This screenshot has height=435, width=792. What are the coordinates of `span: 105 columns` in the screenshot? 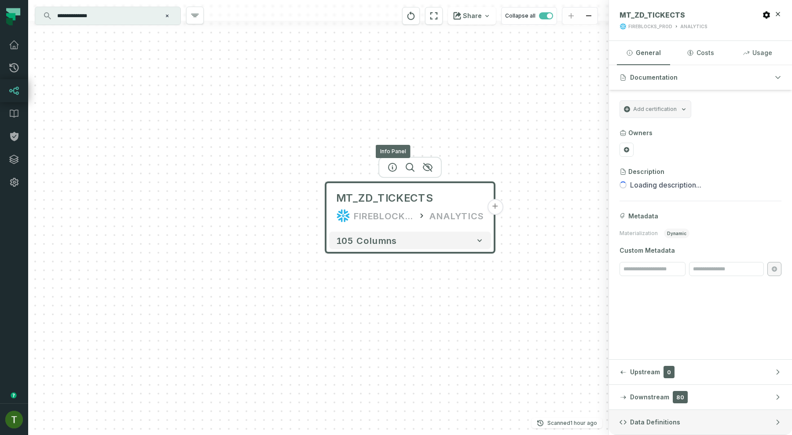 It's located at (366, 240).